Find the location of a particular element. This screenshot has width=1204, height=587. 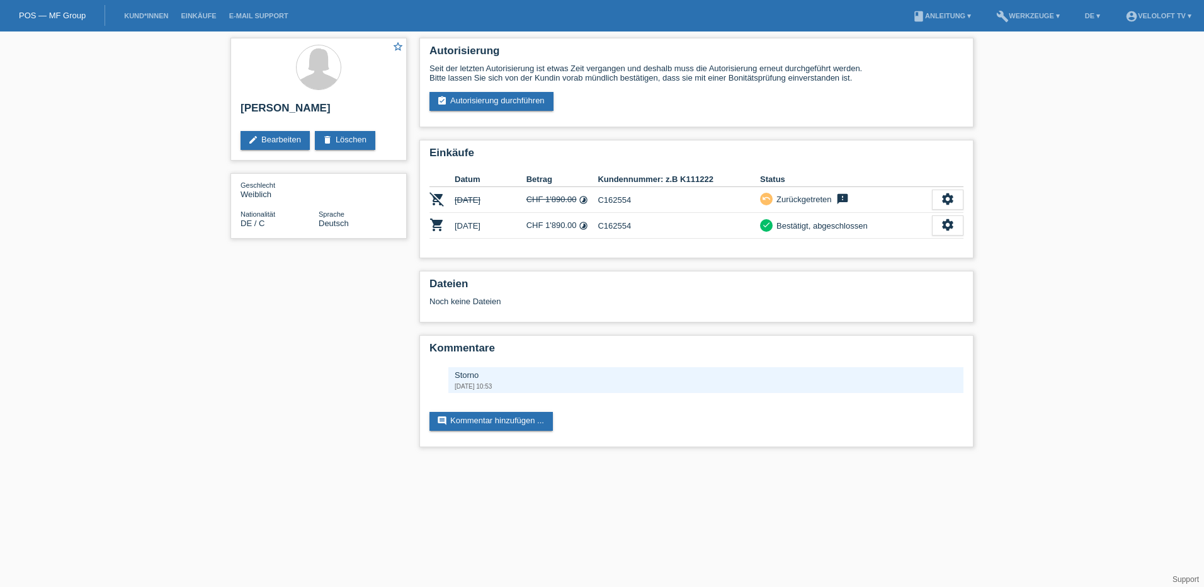

i: build is located at coordinates (1003, 16).